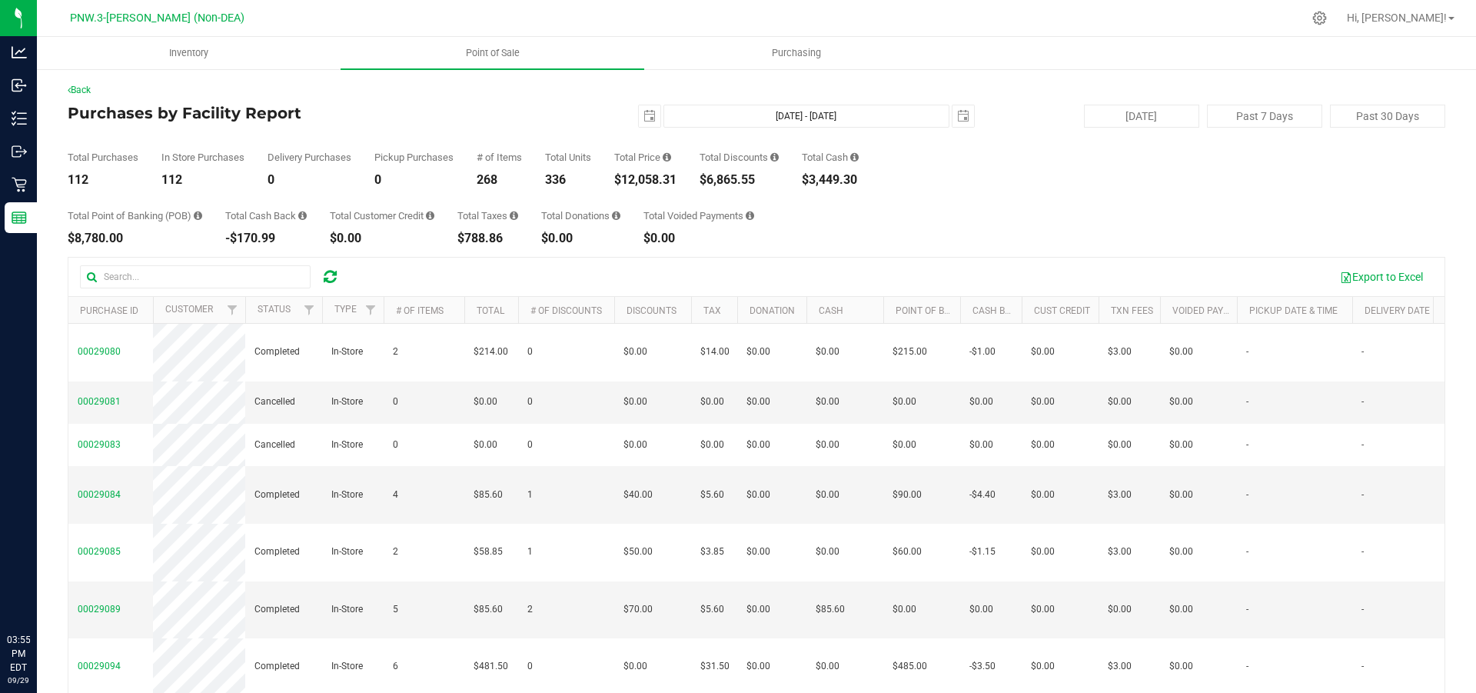 The image size is (1476, 693). What do you see at coordinates (203, 157) in the screenshot?
I see `div: In Store Purchases` at bounding box center [203, 157].